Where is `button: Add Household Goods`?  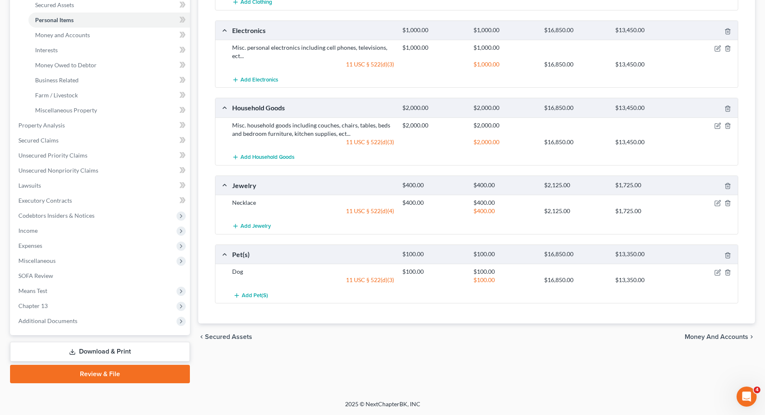
button: Add Household Goods is located at coordinates (263, 157).